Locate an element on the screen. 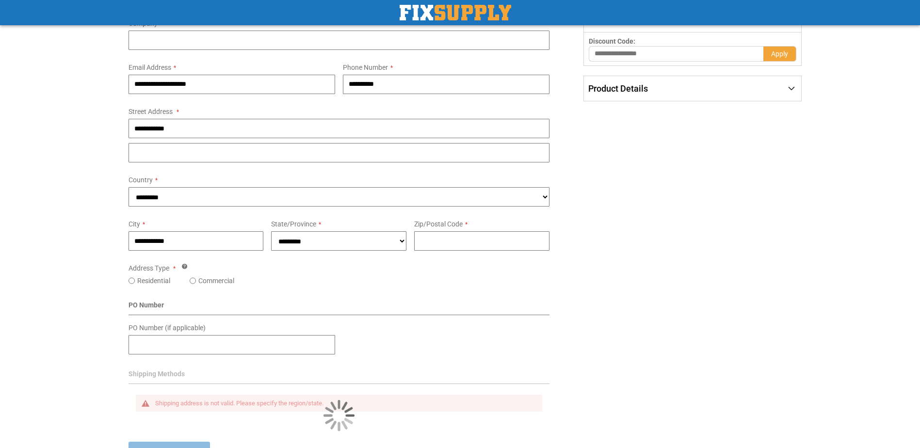  a: store logo is located at coordinates (456, 13).